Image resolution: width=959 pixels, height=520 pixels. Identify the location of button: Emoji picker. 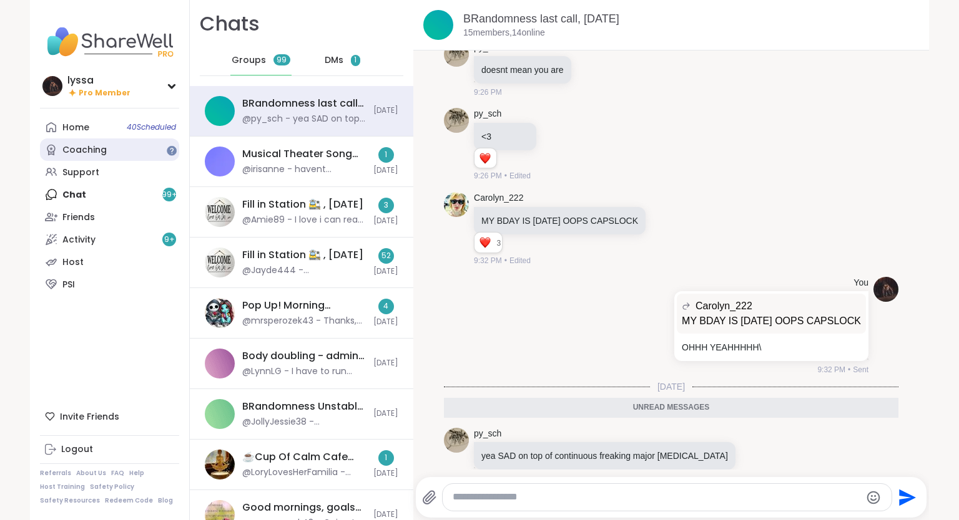
(873, 498).